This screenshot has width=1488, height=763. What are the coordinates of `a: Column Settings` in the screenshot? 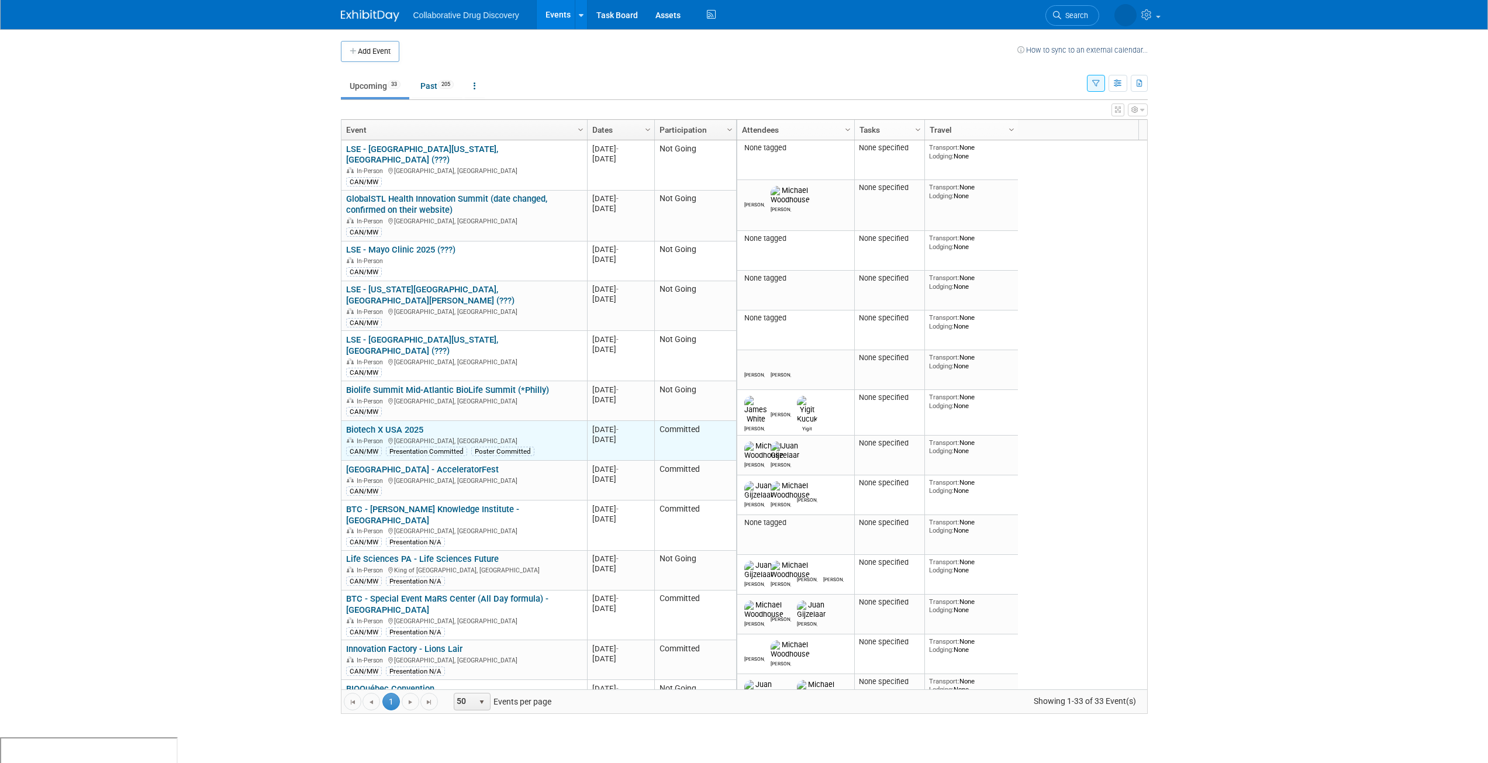 It's located at (581, 129).